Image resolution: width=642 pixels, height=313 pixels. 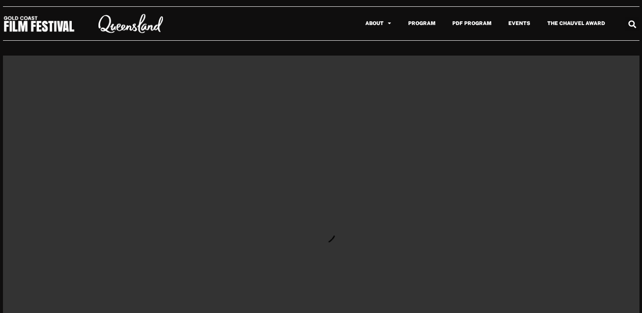 What do you see at coordinates (422, 23) in the screenshot?
I see `a: Program` at bounding box center [422, 23].